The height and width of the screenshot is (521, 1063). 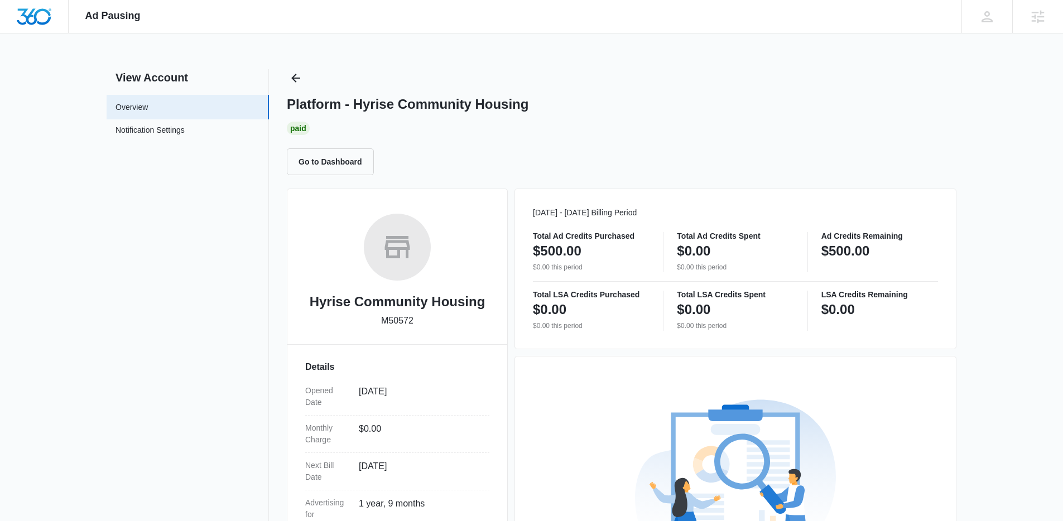 What do you see at coordinates (397, 321) in the screenshot?
I see `p: M50572` at bounding box center [397, 321].